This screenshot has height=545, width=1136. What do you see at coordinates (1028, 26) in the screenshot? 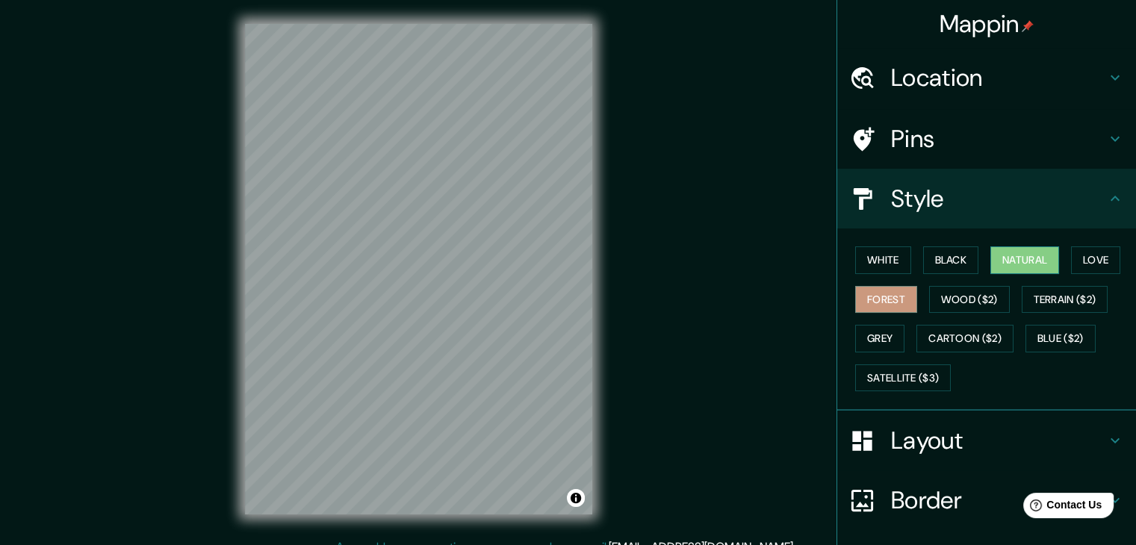
I see `img: pin-icon.png` at bounding box center [1028, 26].